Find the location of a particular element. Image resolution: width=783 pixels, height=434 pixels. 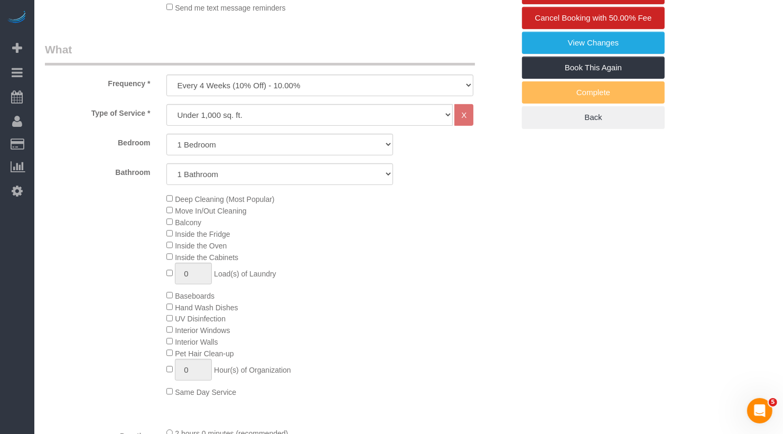

span: Same Day Service is located at coordinates (206, 392).